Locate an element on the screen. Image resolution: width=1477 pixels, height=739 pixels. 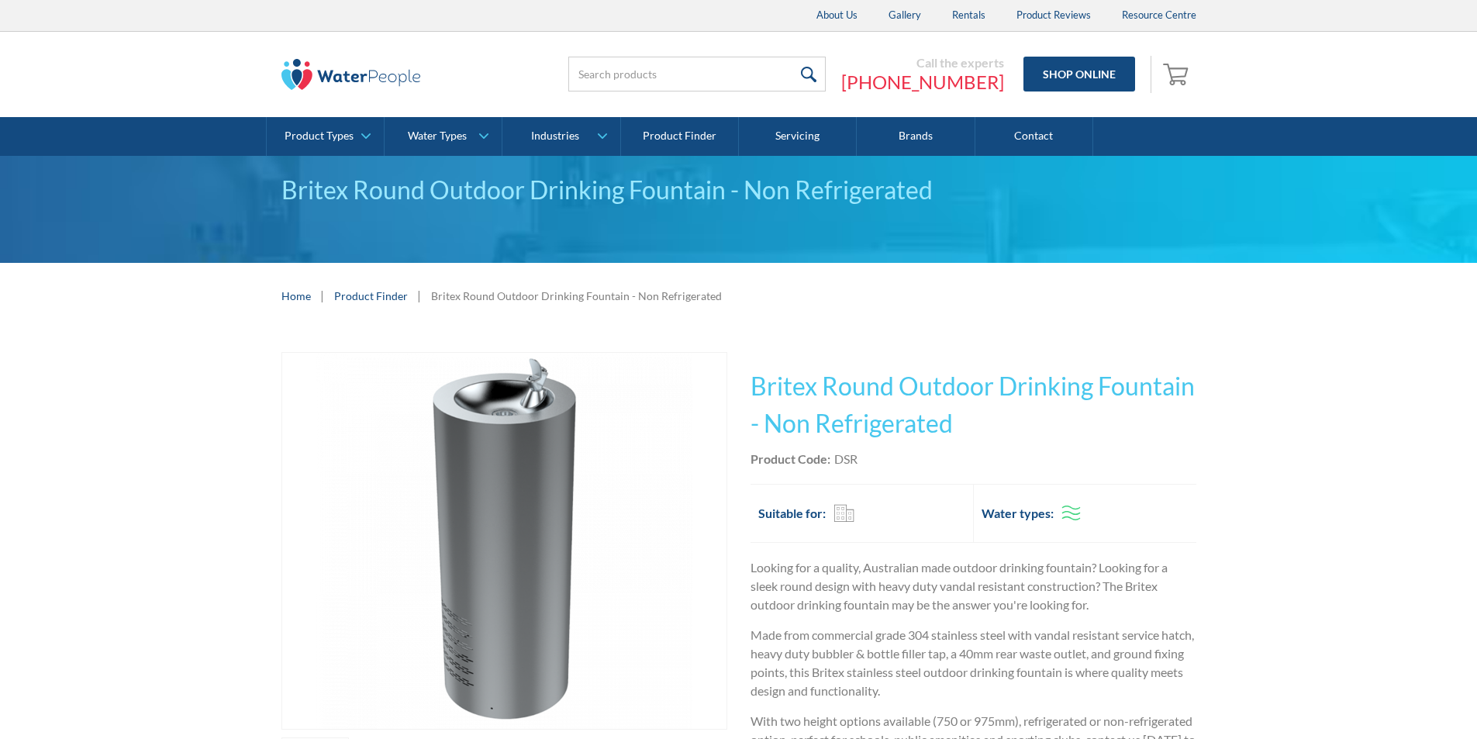
strong: Product Code: is located at coordinates (790, 458).